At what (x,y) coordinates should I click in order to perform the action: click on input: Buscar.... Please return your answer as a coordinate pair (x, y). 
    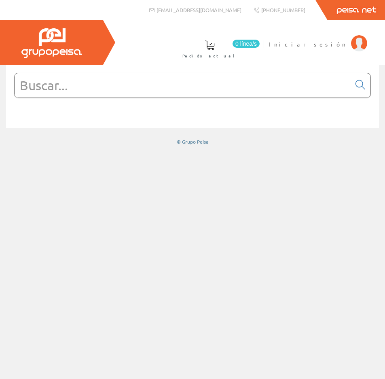
    Looking at the image, I should click on (182, 85).